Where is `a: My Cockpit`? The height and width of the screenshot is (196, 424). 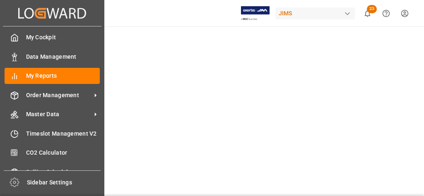 a: My Cockpit is located at coordinates (52, 37).